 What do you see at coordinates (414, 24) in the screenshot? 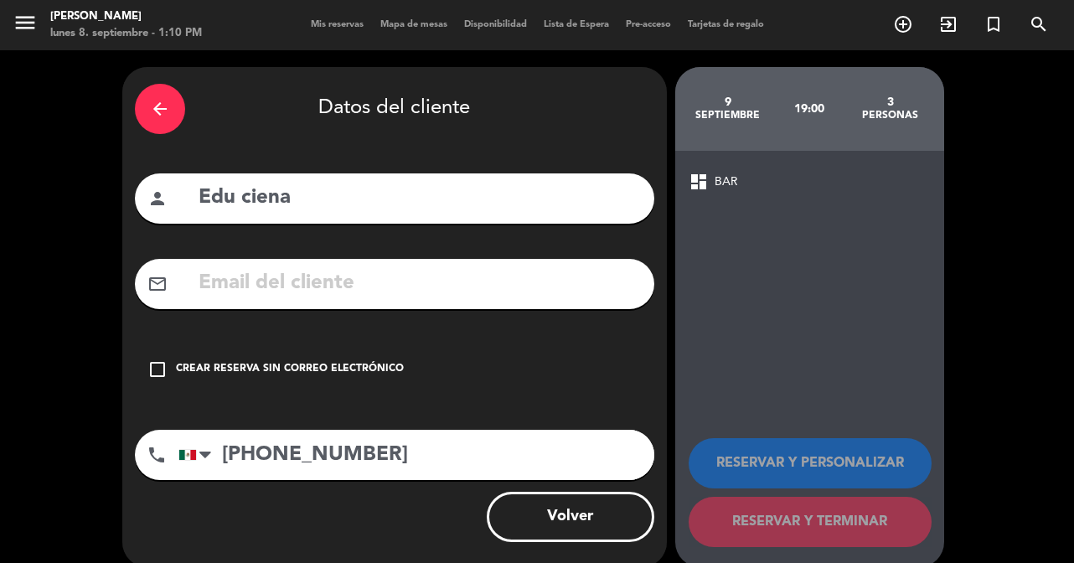
I see `span: Mapa de mesas` at bounding box center [414, 24].